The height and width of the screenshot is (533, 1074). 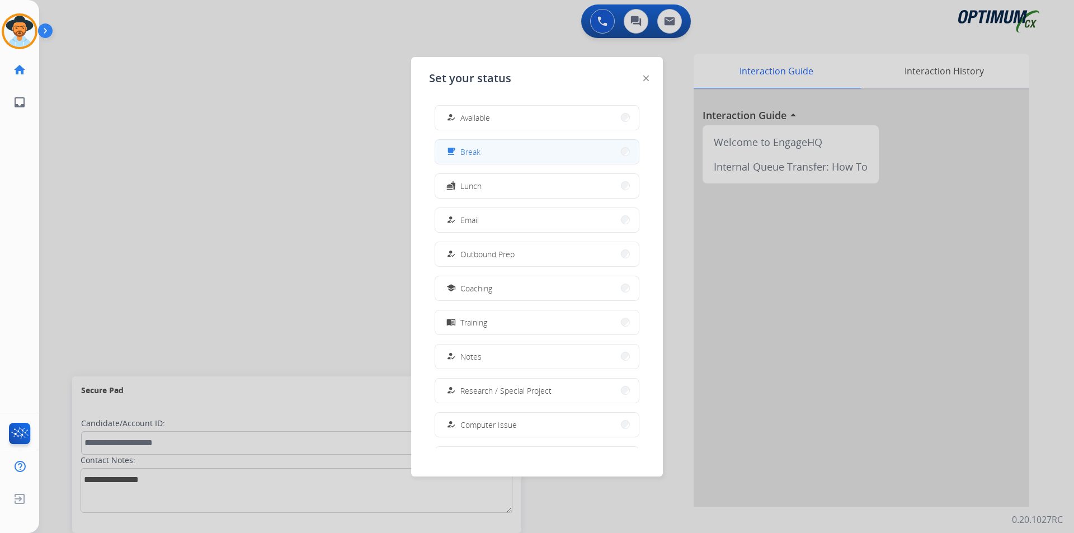 What do you see at coordinates (537, 322) in the screenshot?
I see `button: Training` at bounding box center [537, 322].